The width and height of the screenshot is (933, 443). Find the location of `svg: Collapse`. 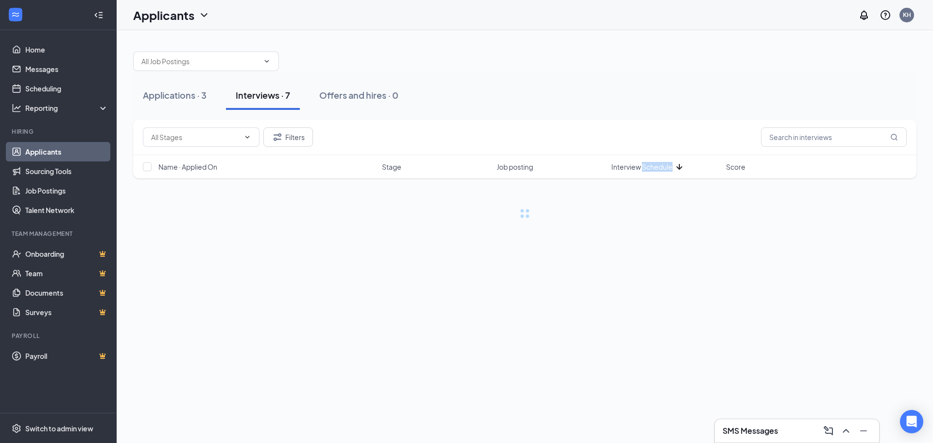

svg: Collapse is located at coordinates (99, 15).